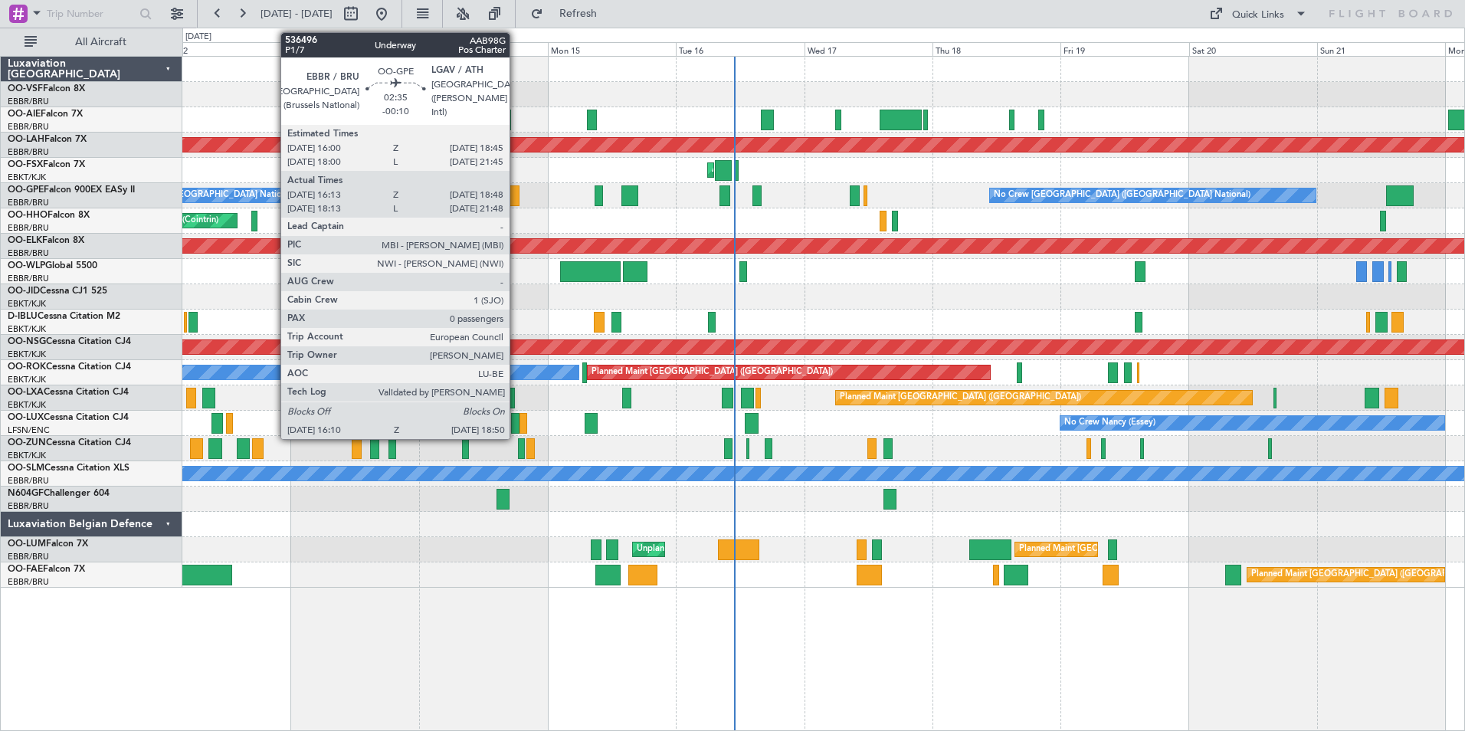  What do you see at coordinates (27, 443) in the screenshot?
I see `span: OO-ZUN` at bounding box center [27, 443].